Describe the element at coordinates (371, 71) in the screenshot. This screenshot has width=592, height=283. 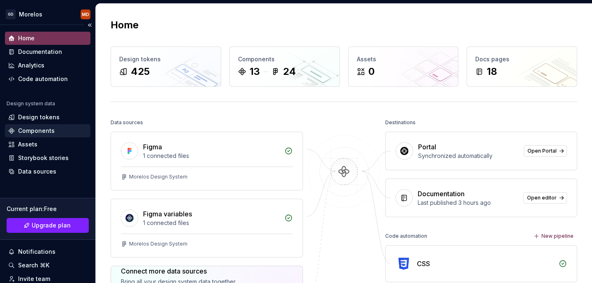
I see `div: 0` at that location.